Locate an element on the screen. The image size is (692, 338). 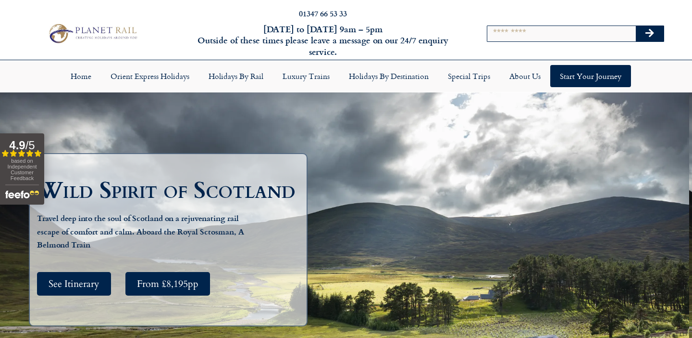
strong: Travel deep into the soul of Scotland on a rejuvenating rail escape of comfort and calm. Aboard t... is located at coordinates (140, 231).